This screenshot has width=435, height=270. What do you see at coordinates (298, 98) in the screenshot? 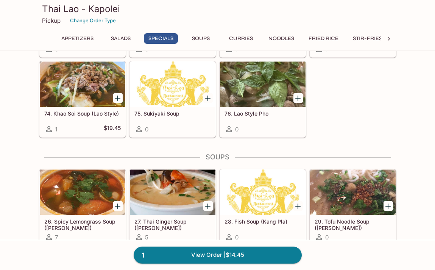
I see `button: Add 76. Lao Style Pho` at bounding box center [298, 98].